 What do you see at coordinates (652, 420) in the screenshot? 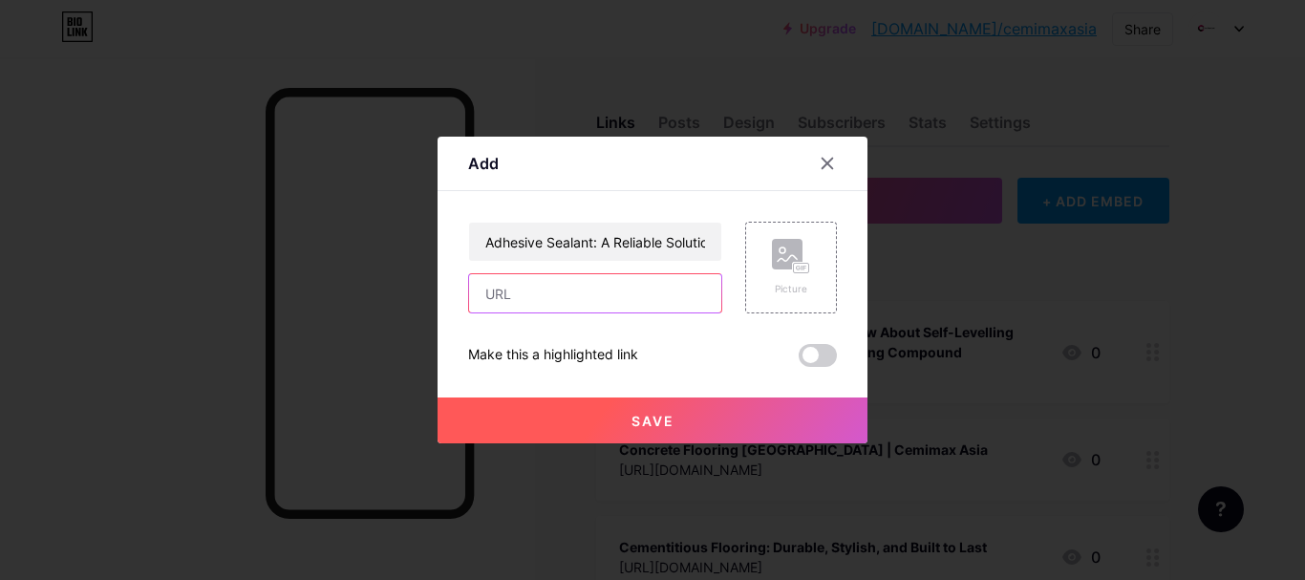
I see `button: Save` at bounding box center [652, 420].